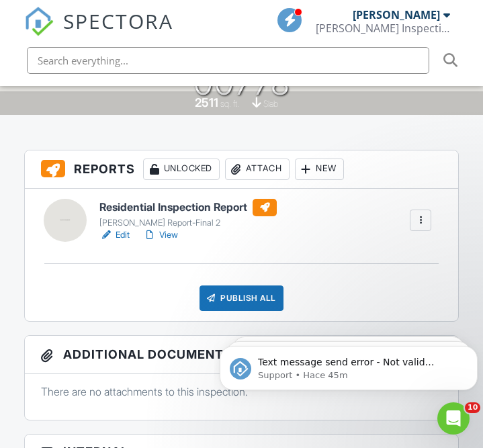 Image resolution: width=483 pixels, height=448 pixels. Describe the element at coordinates (383, 28) in the screenshot. I see `div: Ayuso Inspections` at that location.